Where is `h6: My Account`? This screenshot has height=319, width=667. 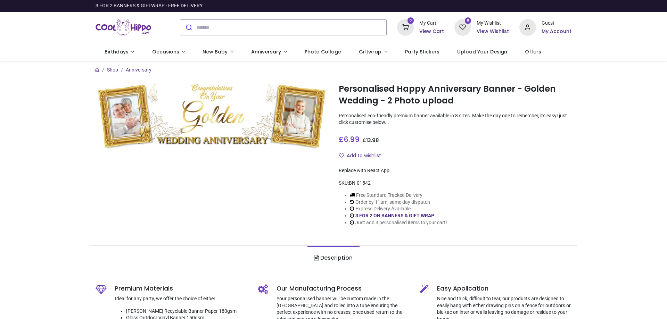
h6: My Account is located at coordinates (557, 32).